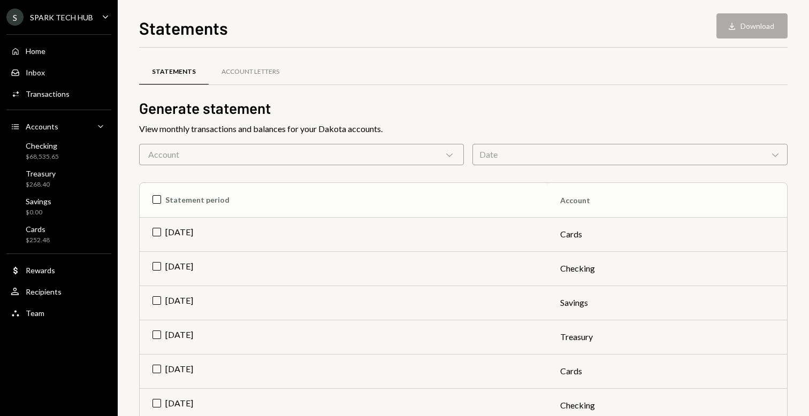 This screenshot has height=416, width=809. What do you see at coordinates (37, 240) in the screenshot?
I see `div: $252.48` at bounding box center [37, 240].